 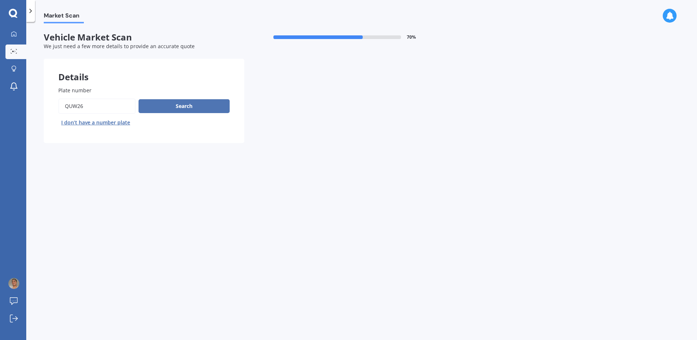 I want to click on button: Search, so click(x=184, y=106).